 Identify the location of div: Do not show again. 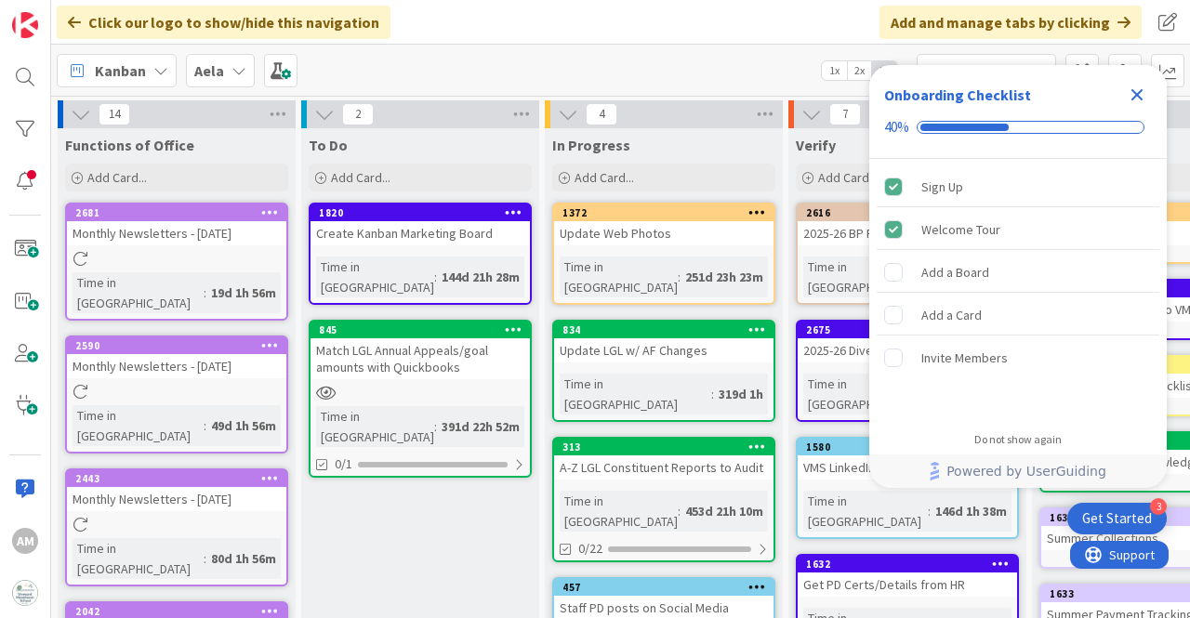
(1018, 440).